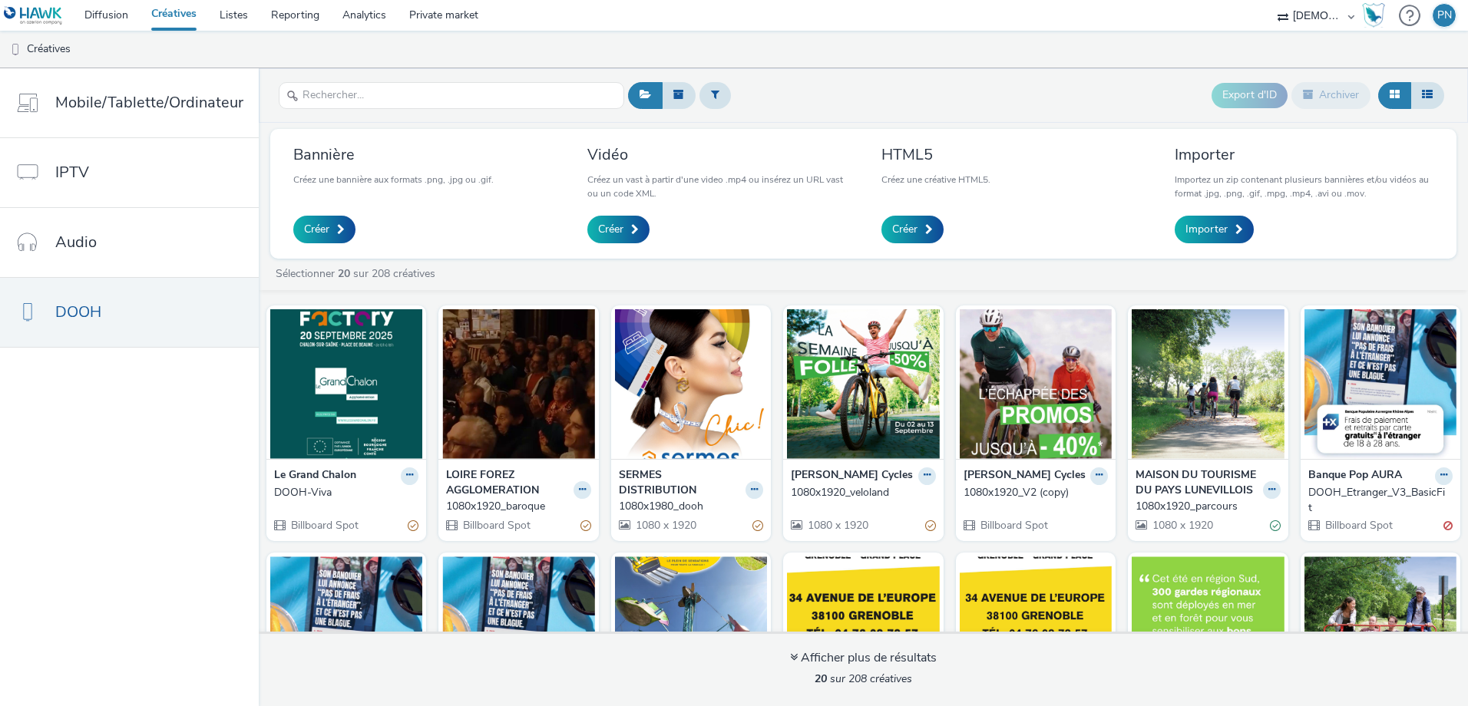  What do you see at coordinates (1380, 631) in the screenshot?
I see `img: DOOH-Gagnezuncadeau visual` at bounding box center [1380, 631].